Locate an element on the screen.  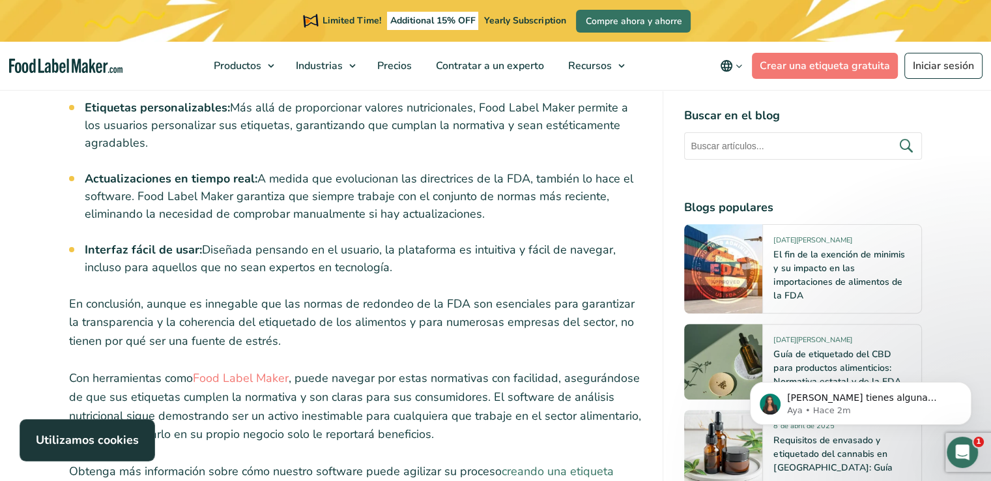
span: Industrias is located at coordinates (318, 66).